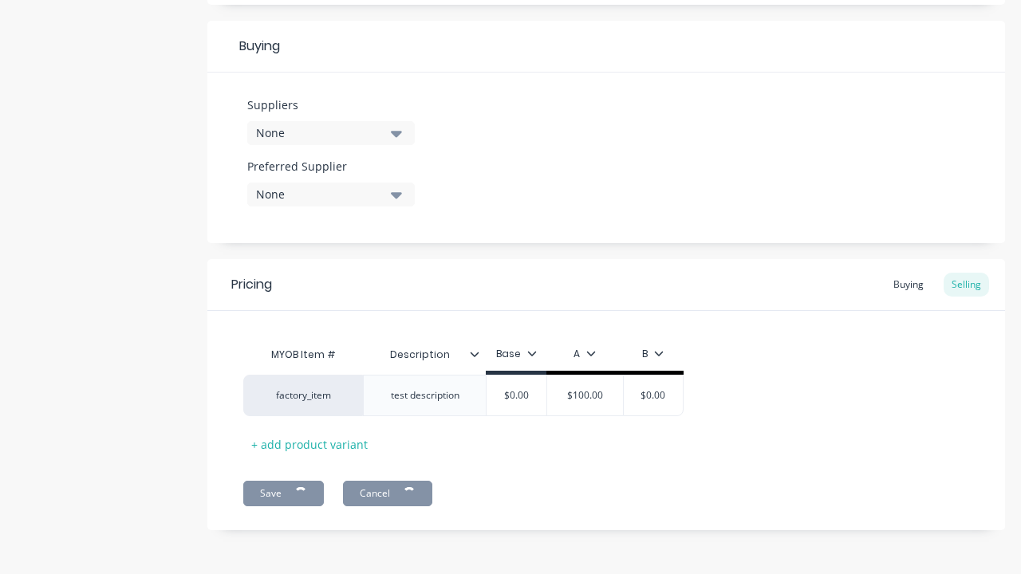  Describe the element at coordinates (309, 444) in the screenshot. I see `div: + add product variant` at that location.